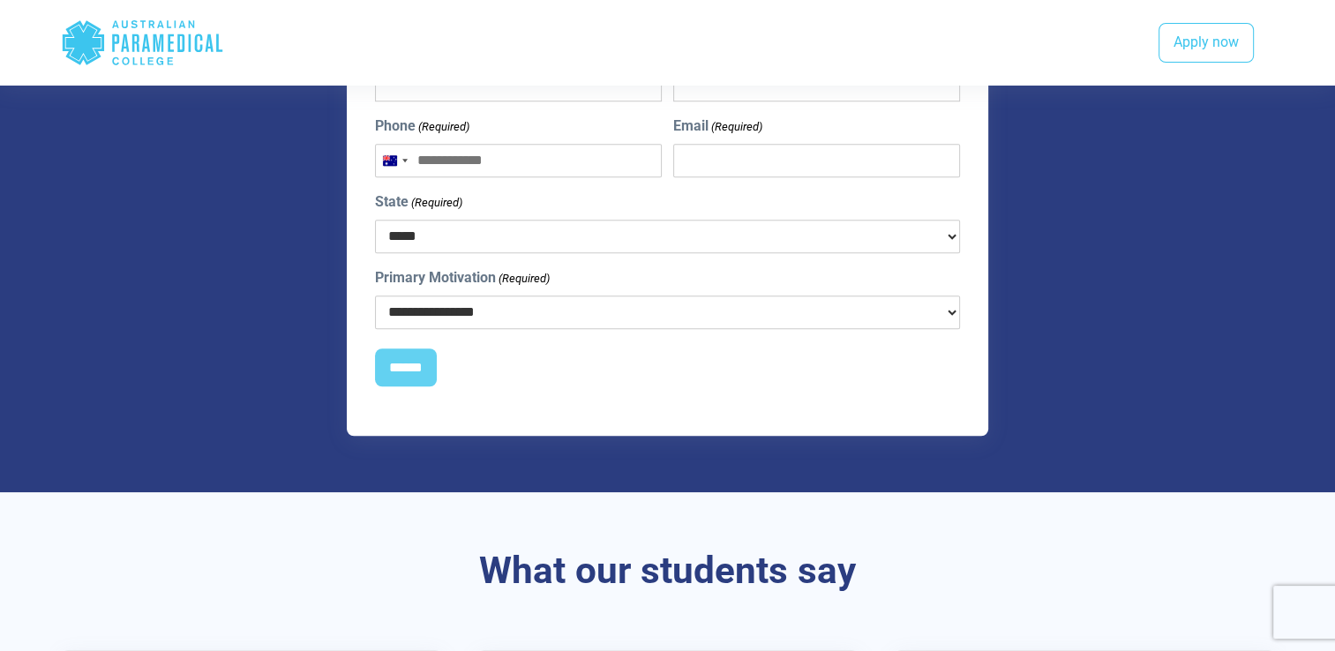 The height and width of the screenshot is (651, 1335). Describe the element at coordinates (418, 202) in the screenshot. I see `label: State` at that location.